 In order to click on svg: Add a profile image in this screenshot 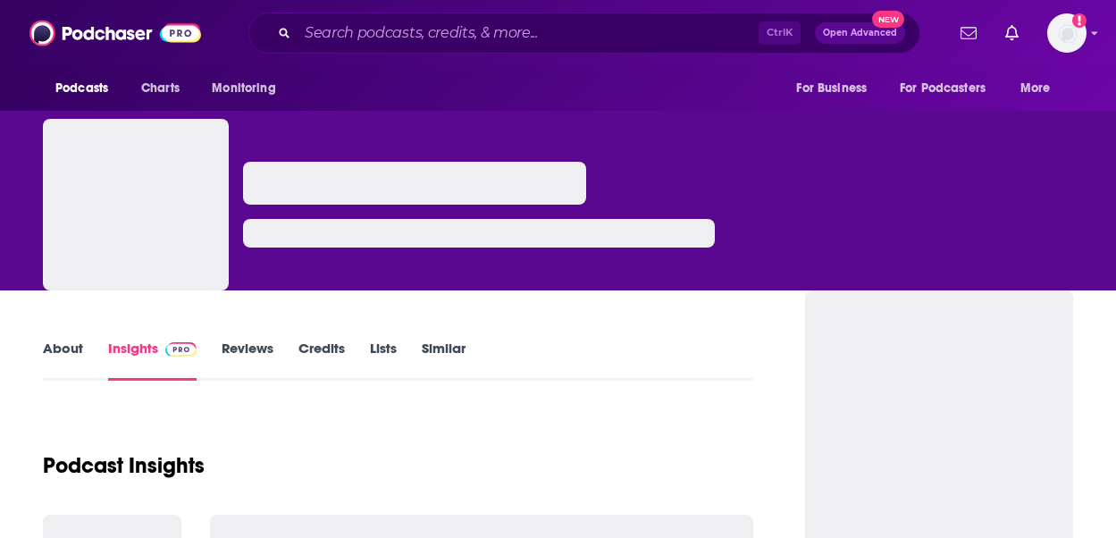, I will do `click(1079, 21)`.